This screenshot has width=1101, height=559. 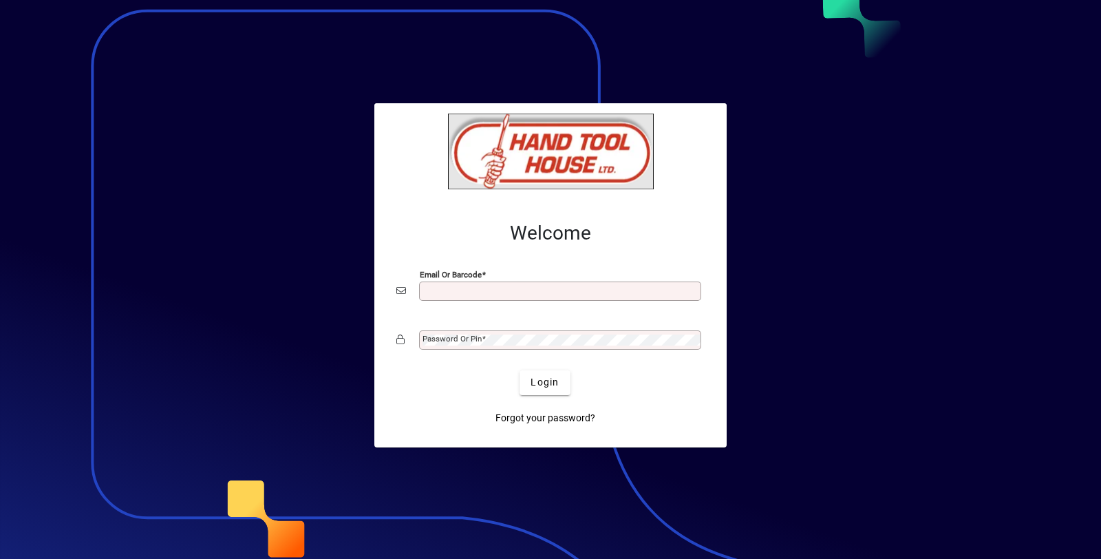 I want to click on span: Forgot your password?, so click(x=545, y=418).